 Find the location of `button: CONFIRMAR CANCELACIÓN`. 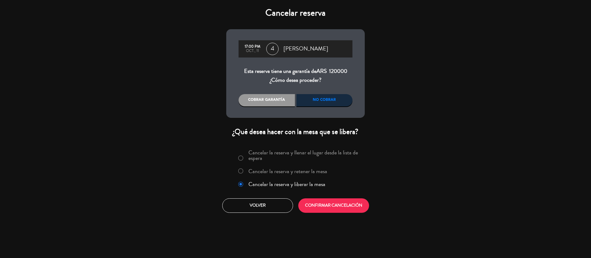

button: CONFIRMAR CANCELACIÓN is located at coordinates (334, 206).